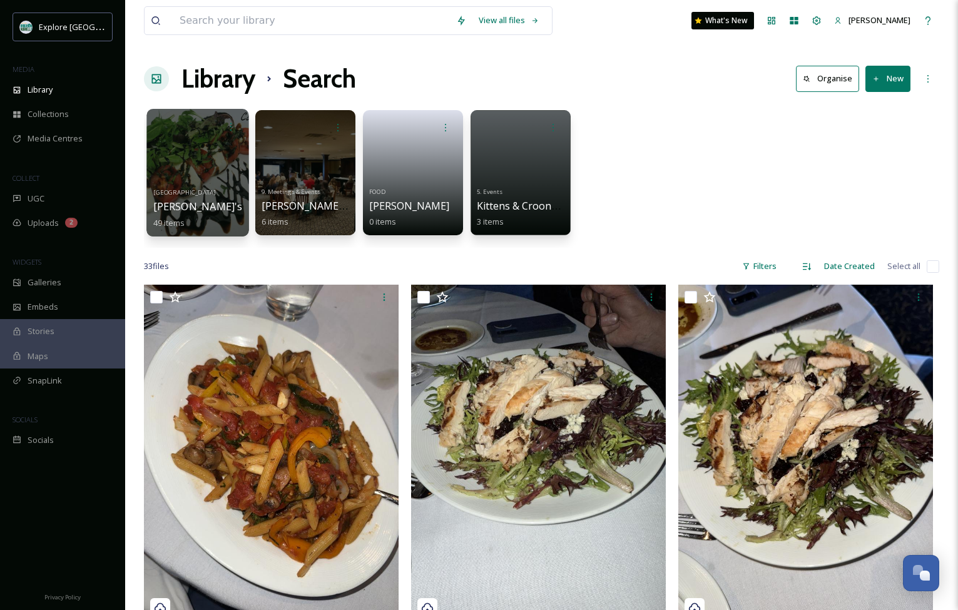 This screenshot has width=958, height=610. Describe the element at coordinates (904, 266) in the screenshot. I see `span: Select all` at that location.